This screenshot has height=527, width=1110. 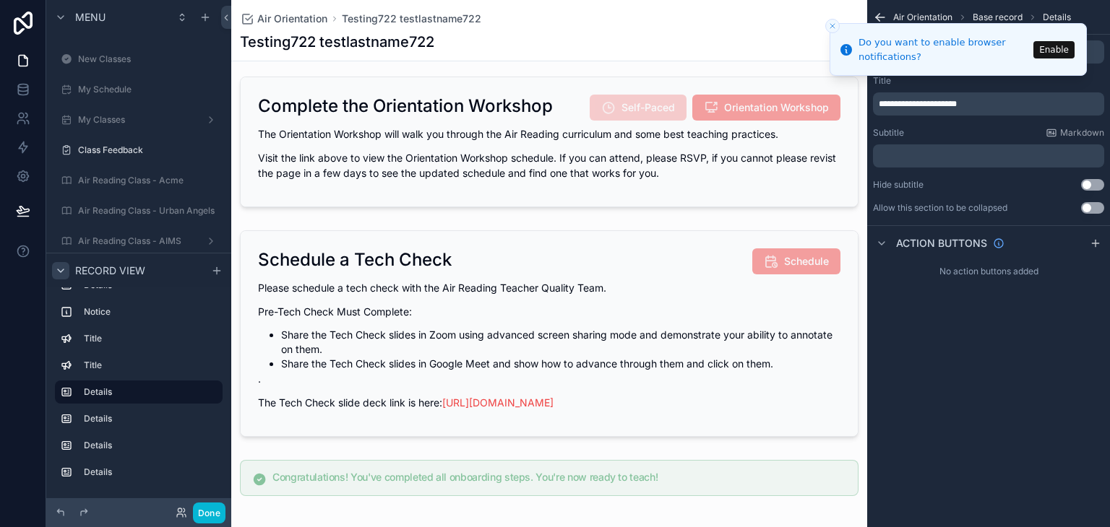 I want to click on div: Do you want to enable browser notifications?, so click(x=943, y=49).